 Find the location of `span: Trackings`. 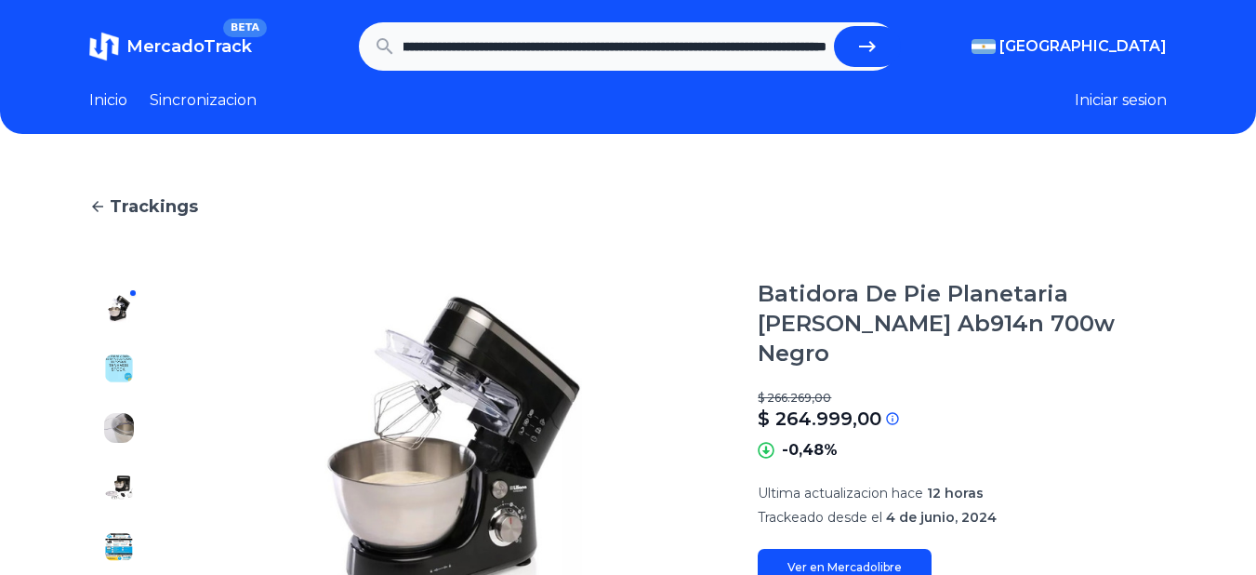

span: Trackings is located at coordinates (153, 206).